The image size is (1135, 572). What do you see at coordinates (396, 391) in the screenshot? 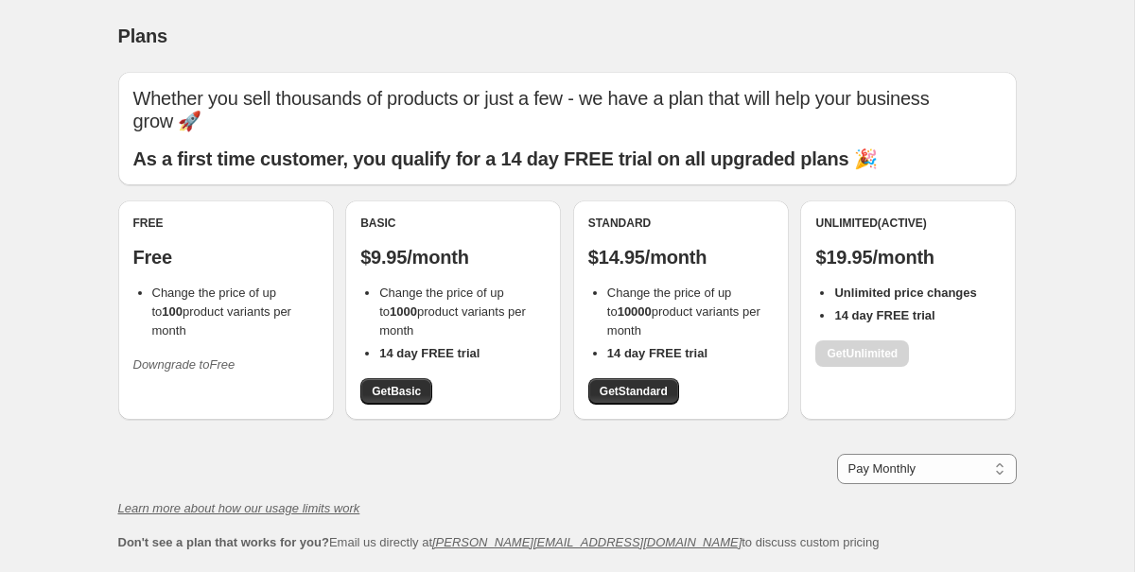
I see `a: GetBasic` at bounding box center [396, 391].